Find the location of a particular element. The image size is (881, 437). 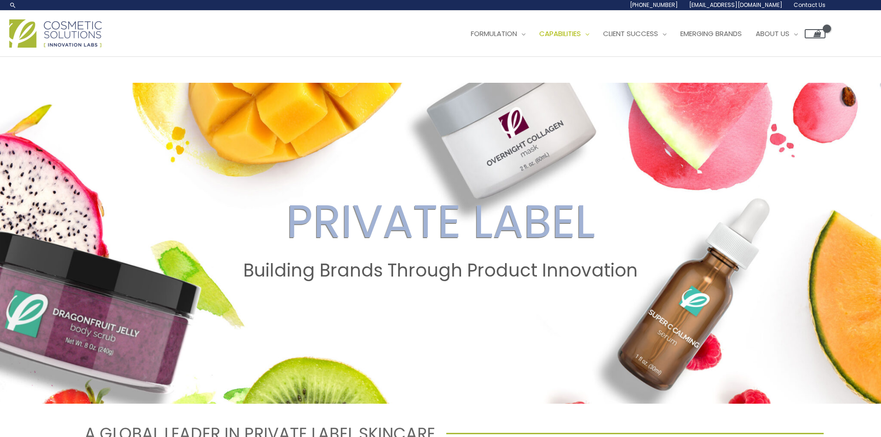

a: Formulation is located at coordinates (498, 34).